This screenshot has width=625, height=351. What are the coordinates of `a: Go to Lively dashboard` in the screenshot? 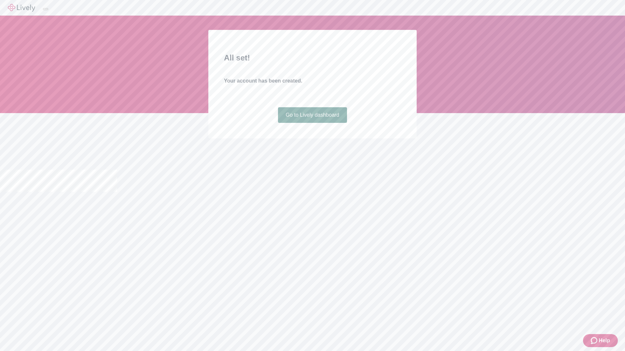 It's located at (312, 115).